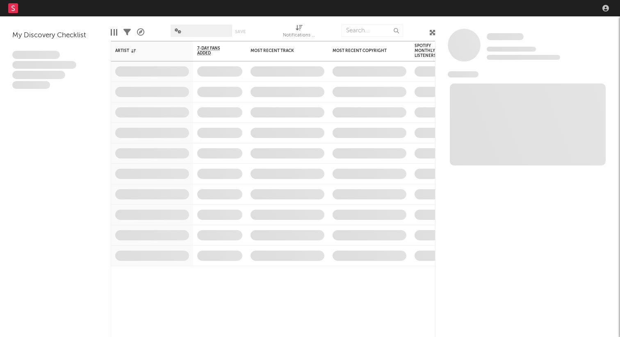 The height and width of the screenshot is (337, 620). What do you see at coordinates (523, 57) in the screenshot?
I see `span: 0 fans last week` at bounding box center [523, 57].